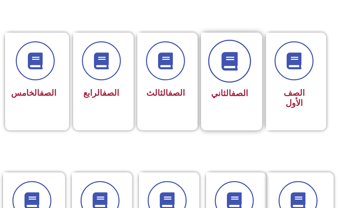  Describe the element at coordinates (101, 93) in the screenshot. I see `span: الرابع` at that location.